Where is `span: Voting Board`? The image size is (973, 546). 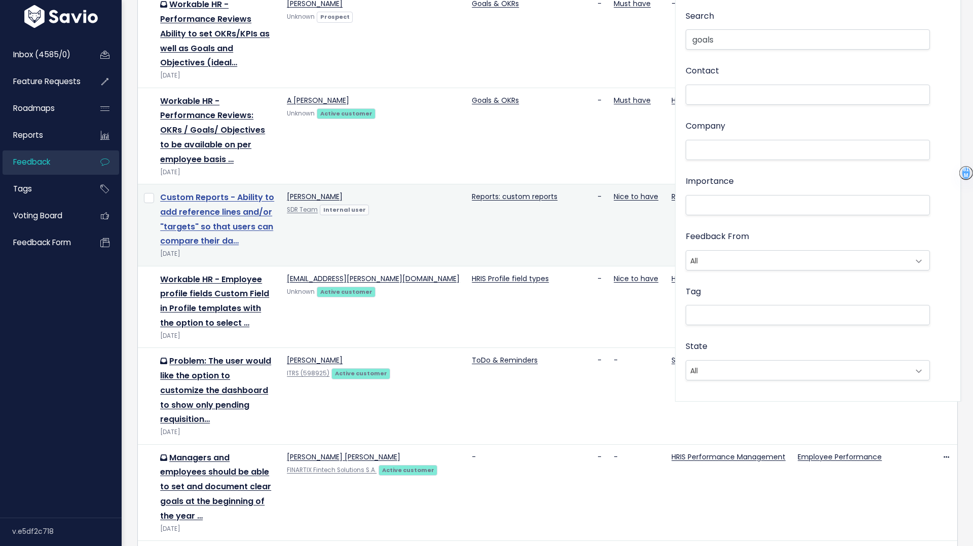 span: Voting Board is located at coordinates (38, 215).